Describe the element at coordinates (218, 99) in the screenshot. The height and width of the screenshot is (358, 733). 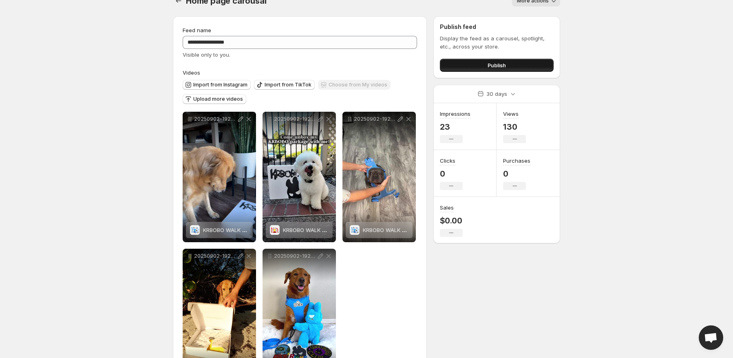
I see `span: Upload more videos` at that location.